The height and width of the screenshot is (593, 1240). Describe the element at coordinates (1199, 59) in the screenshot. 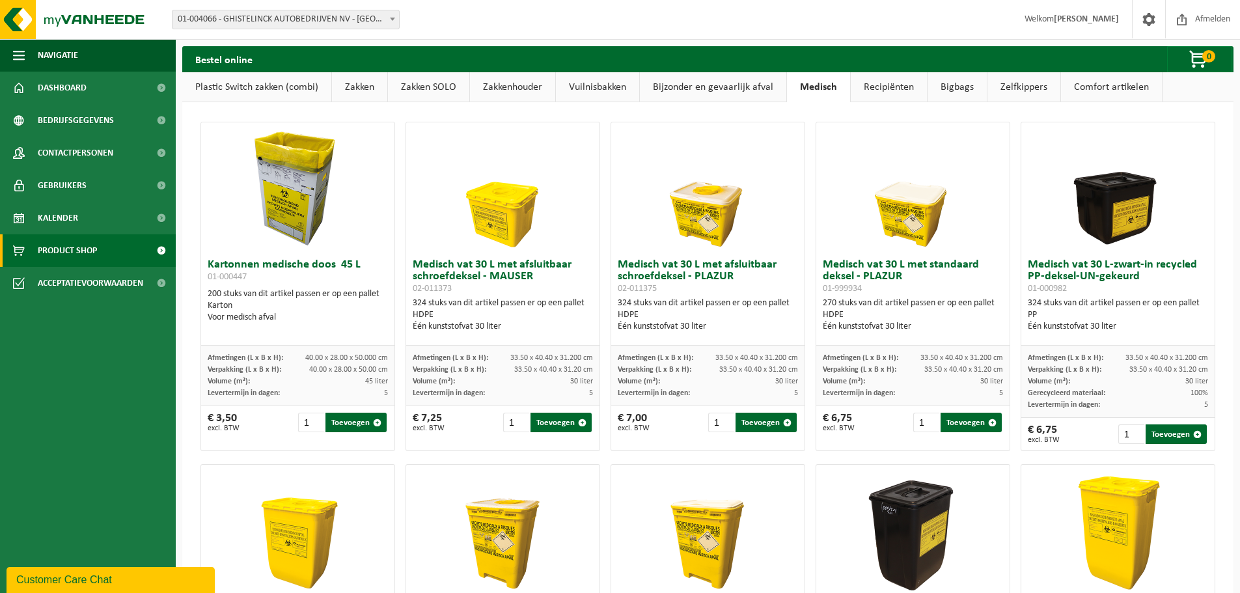

I see `button: 0` at that location.